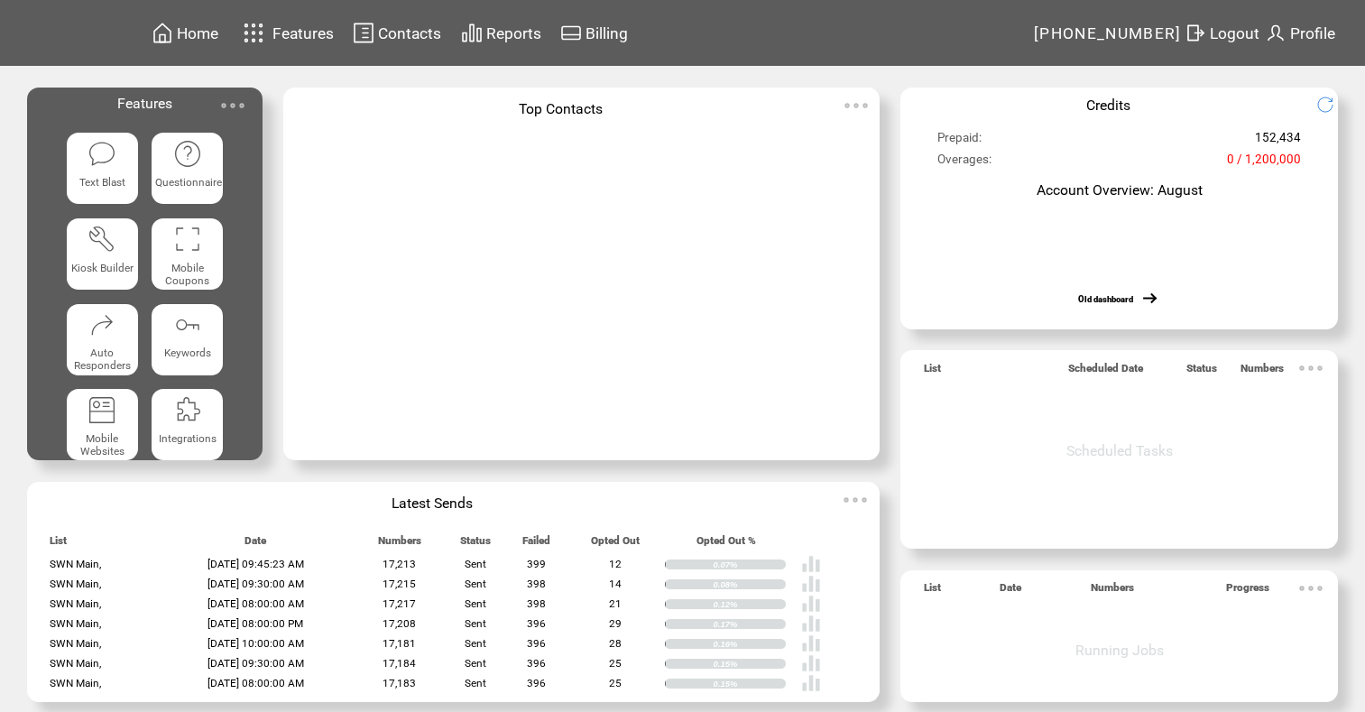 The image size is (1365, 712). I want to click on span: Text Blast, so click(102, 182).